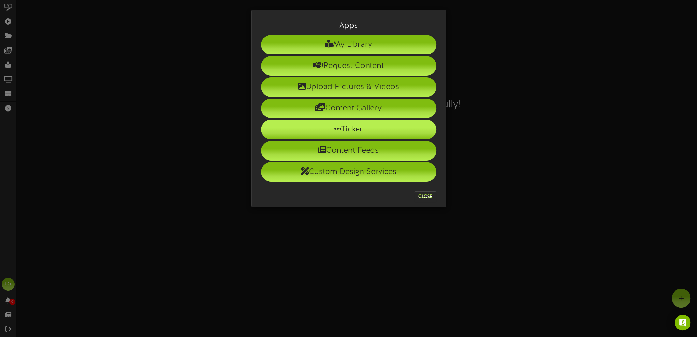 This screenshot has width=697, height=337. Describe the element at coordinates (349, 87) in the screenshot. I see `li: Upload Pictures & Videos` at that location.